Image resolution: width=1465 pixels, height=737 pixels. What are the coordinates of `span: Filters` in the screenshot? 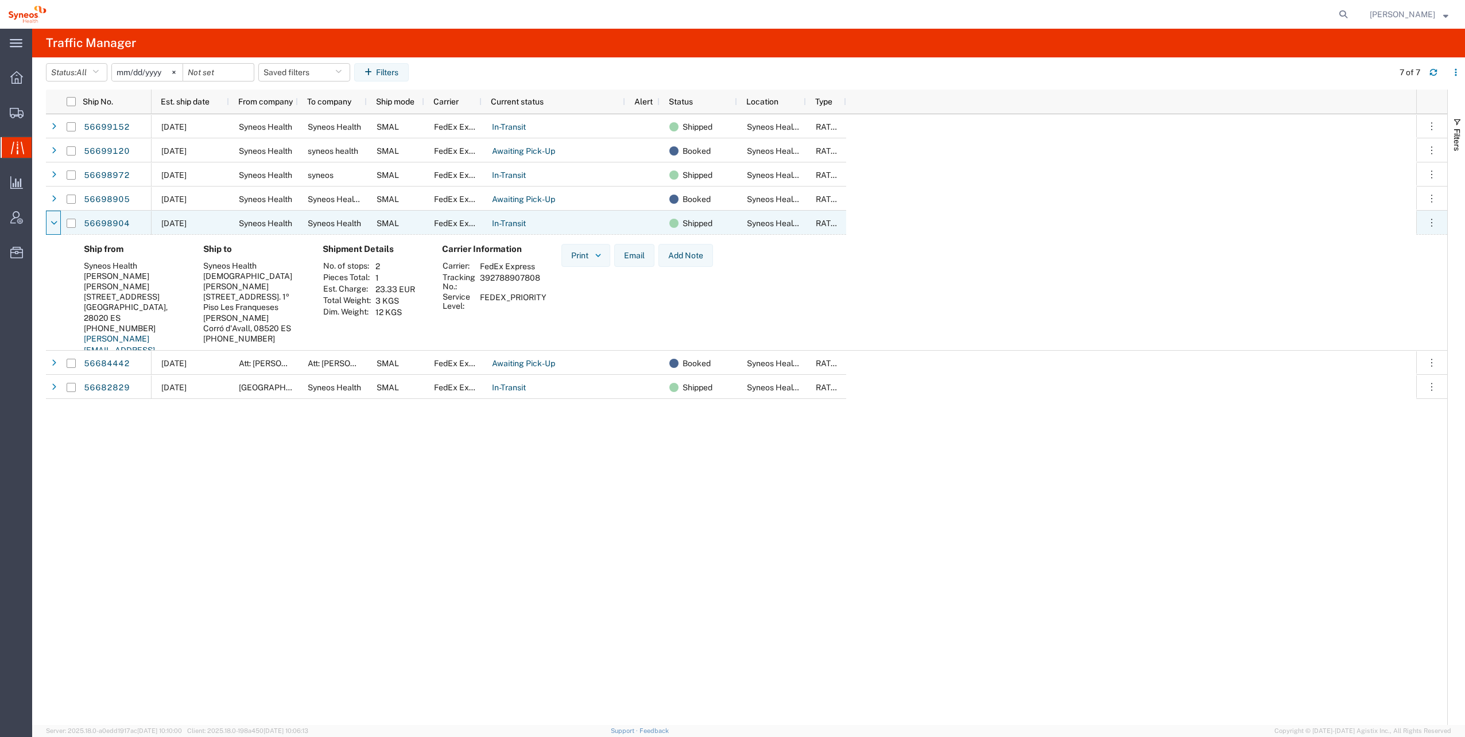 It's located at (1457, 139).